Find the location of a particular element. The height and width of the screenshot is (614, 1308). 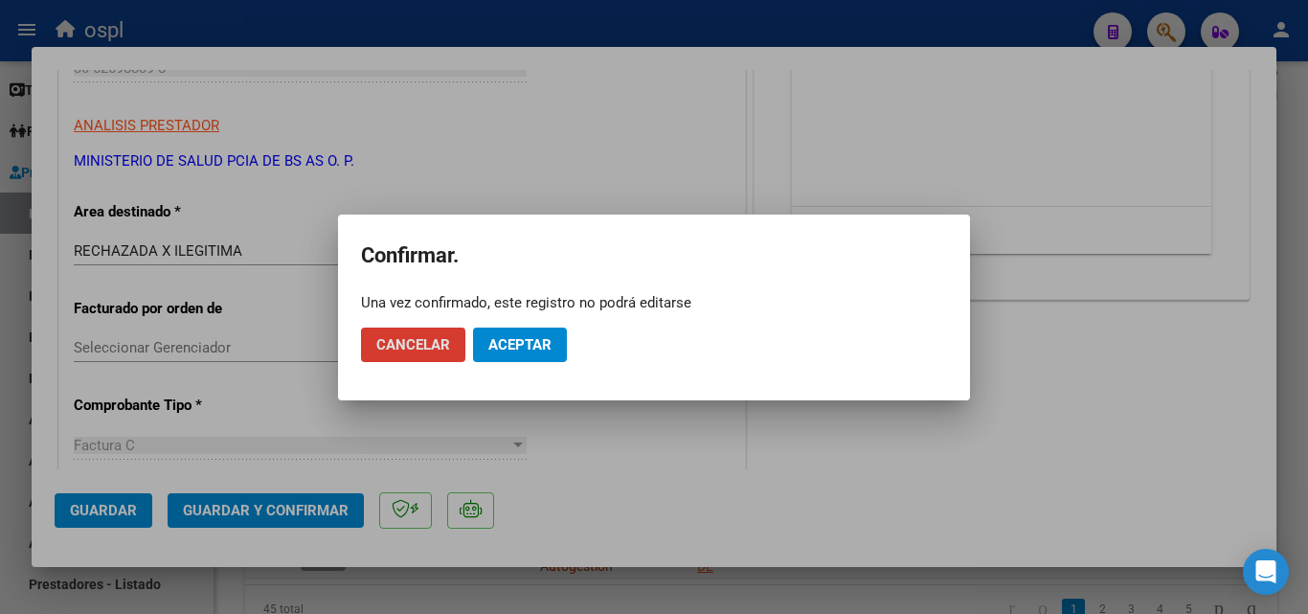

div: Open Intercom Messenger is located at coordinates (1266, 572).